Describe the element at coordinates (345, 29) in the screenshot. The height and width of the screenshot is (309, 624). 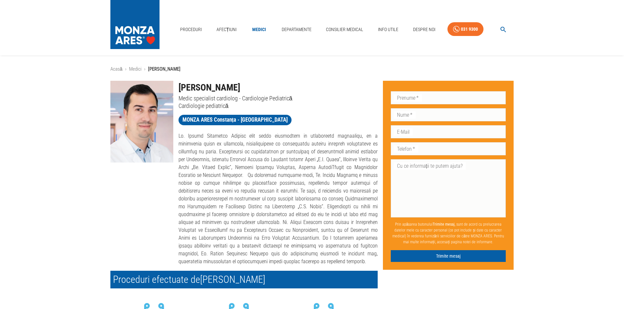
I see `a: Consilier Medical` at that location.